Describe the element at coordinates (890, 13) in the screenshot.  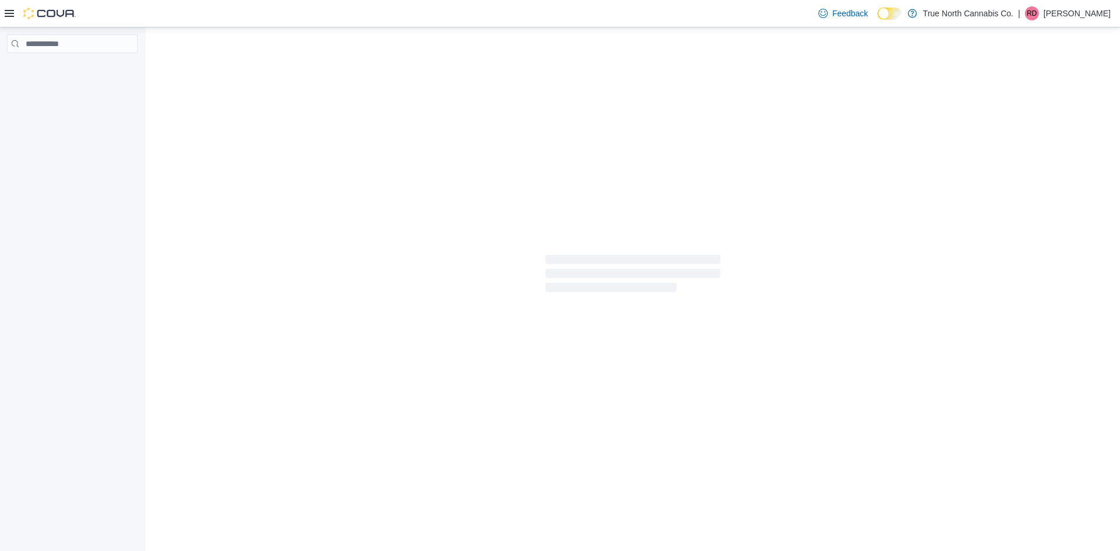
I see `input: Dark Mode` at that location.